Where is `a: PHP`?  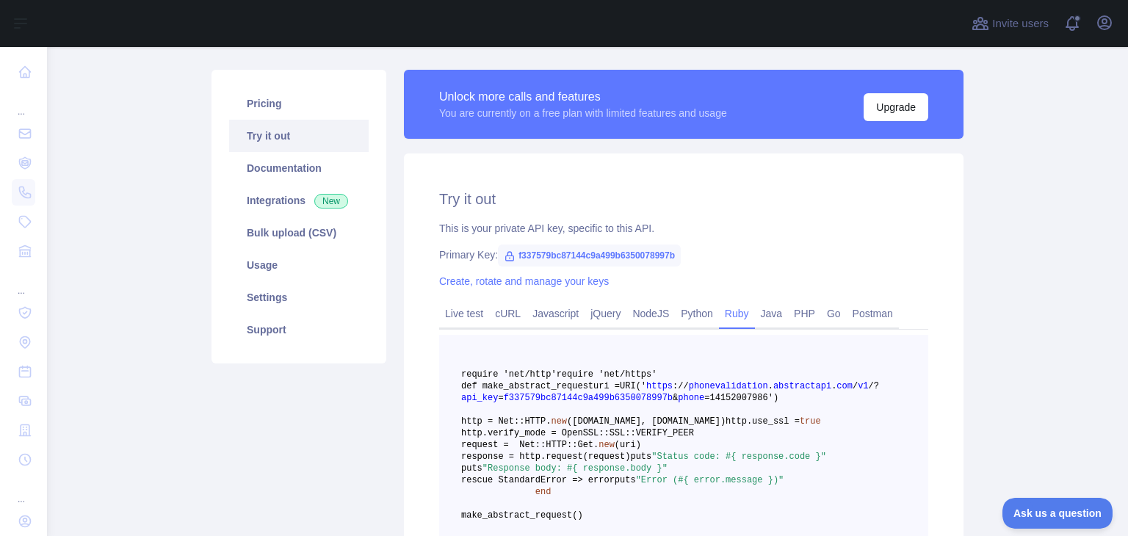
a: PHP is located at coordinates (804, 314).